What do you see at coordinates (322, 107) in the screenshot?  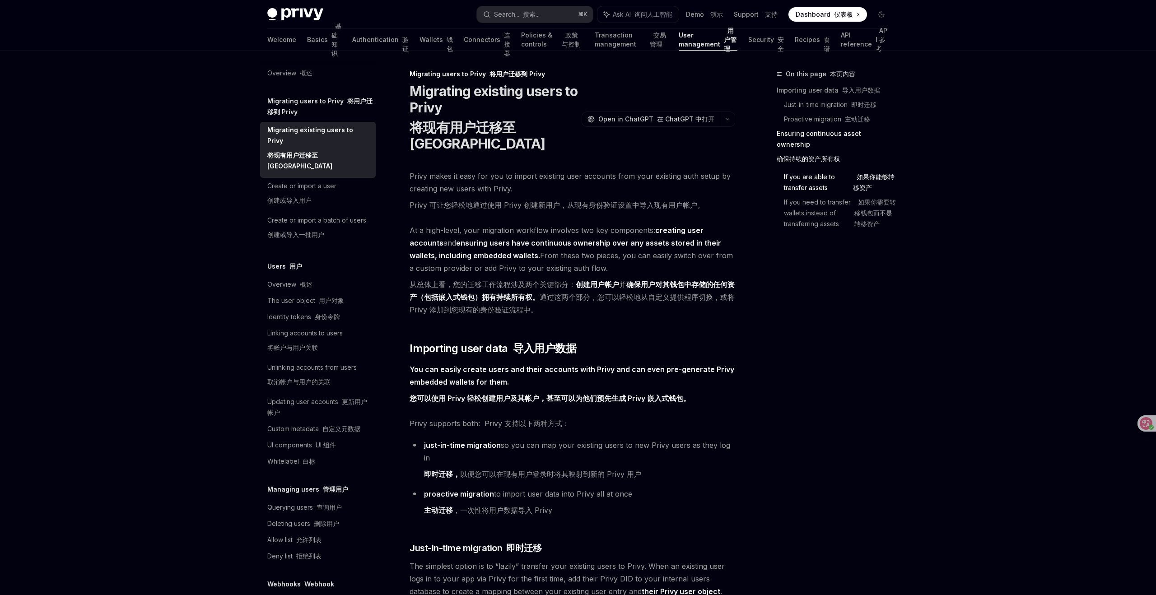 I see `h5: Migrating users to Privy` at bounding box center [322, 107].